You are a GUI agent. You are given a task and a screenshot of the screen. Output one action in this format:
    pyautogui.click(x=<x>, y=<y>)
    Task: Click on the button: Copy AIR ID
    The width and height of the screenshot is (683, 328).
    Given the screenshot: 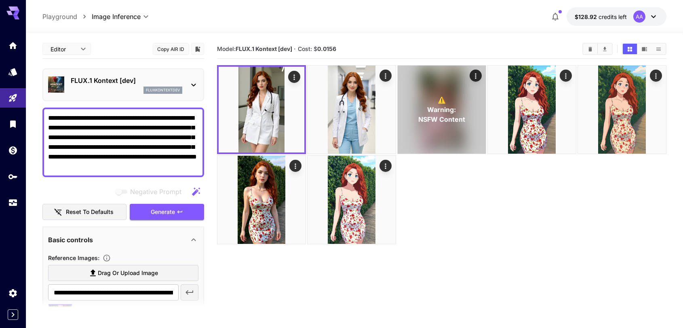 What is the action you would take?
    pyautogui.click(x=171, y=49)
    